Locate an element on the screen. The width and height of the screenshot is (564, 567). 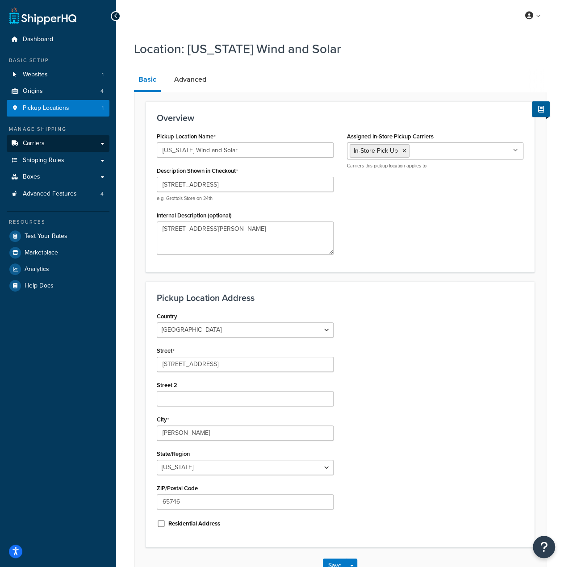
a: Advanced is located at coordinates (190, 79).